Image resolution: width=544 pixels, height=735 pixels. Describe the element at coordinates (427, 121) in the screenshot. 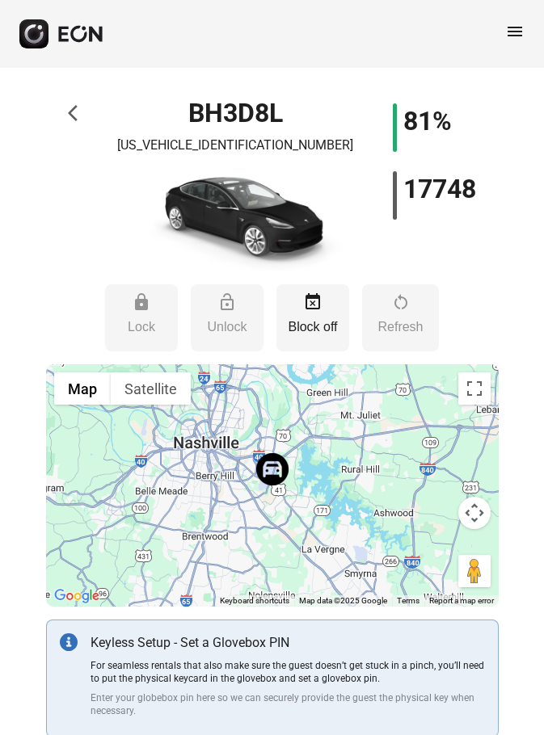

I see `h1: 81%` at that location.